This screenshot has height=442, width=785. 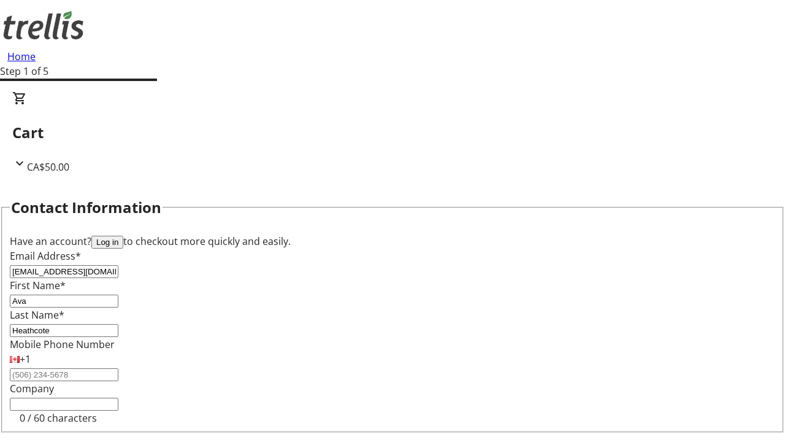 What do you see at coordinates (45, 256) in the screenshot?
I see `label: Email Address*` at bounding box center [45, 256].